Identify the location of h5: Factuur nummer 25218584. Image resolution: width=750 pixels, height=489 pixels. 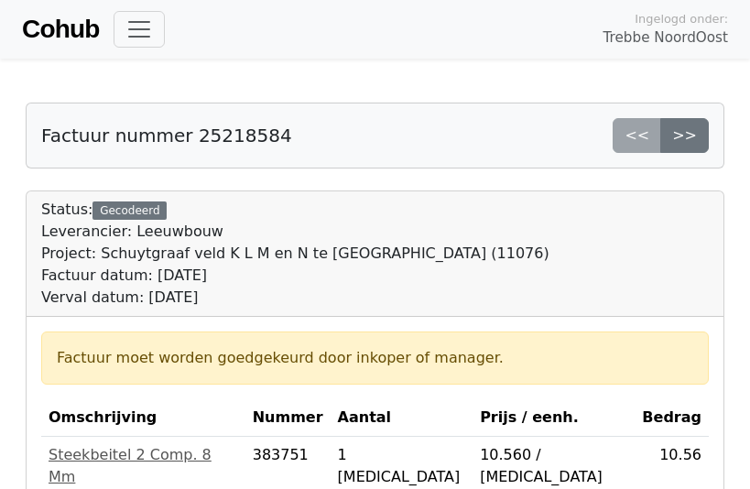
(167, 136).